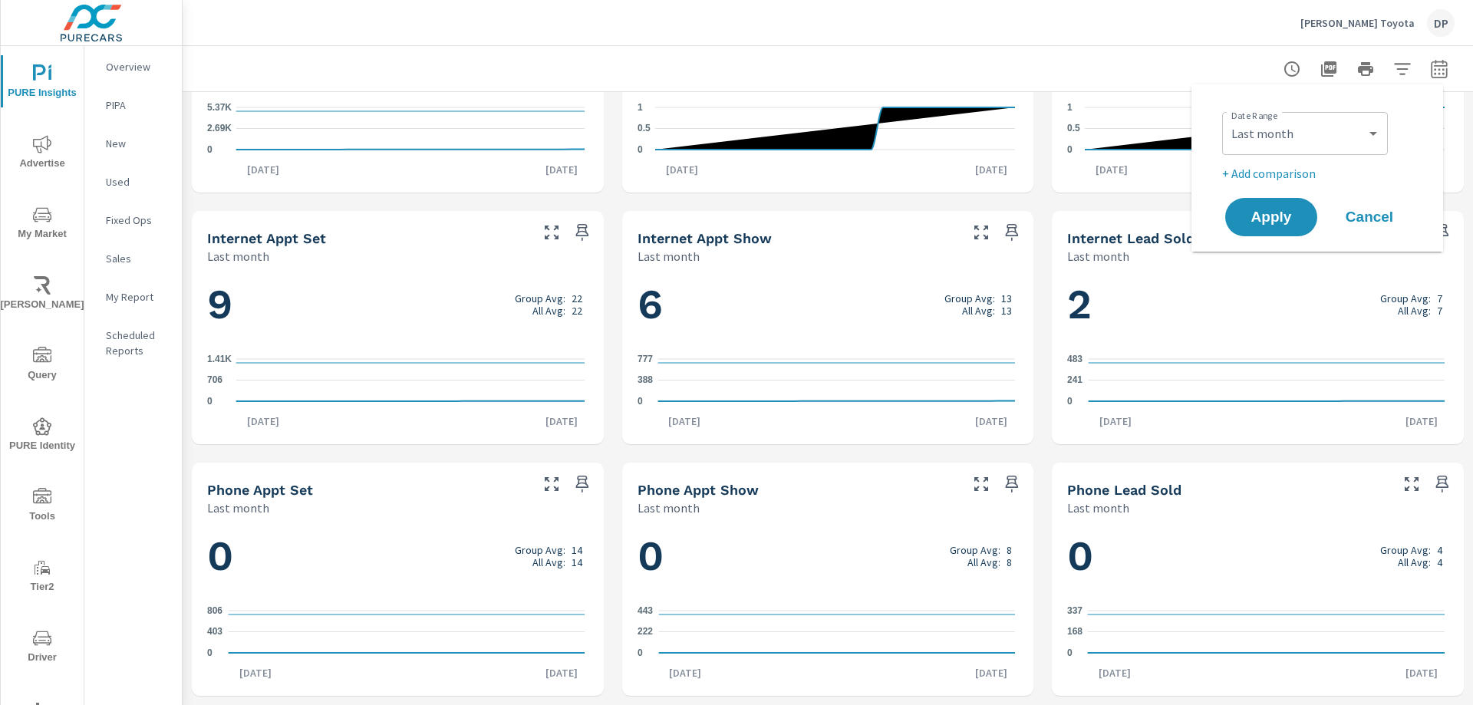 Image resolution: width=1473 pixels, height=705 pixels. I want to click on div: Overview, so click(133, 67).